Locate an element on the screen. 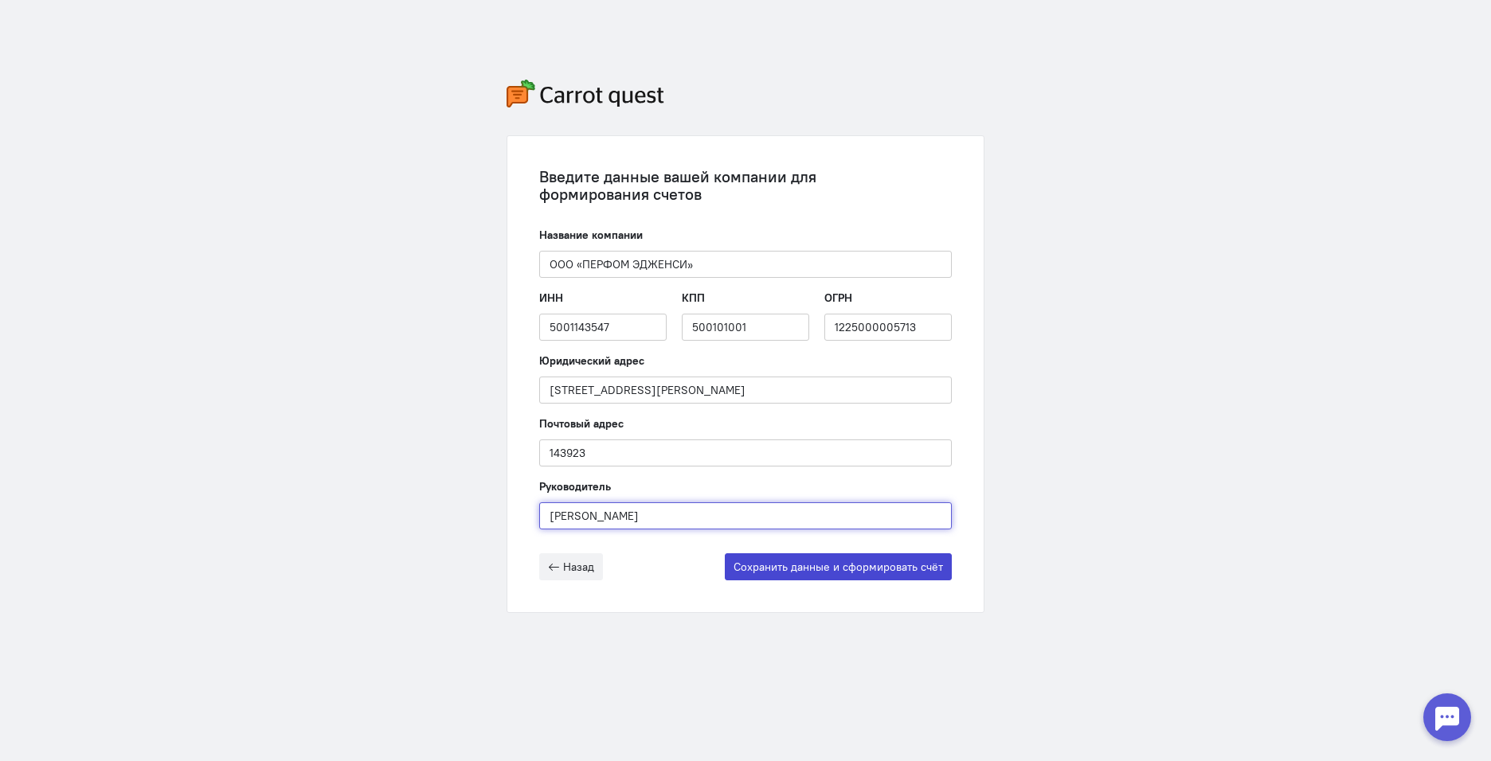 This screenshot has width=1491, height=761. input: Почтовый адрес компании is located at coordinates (745, 453).